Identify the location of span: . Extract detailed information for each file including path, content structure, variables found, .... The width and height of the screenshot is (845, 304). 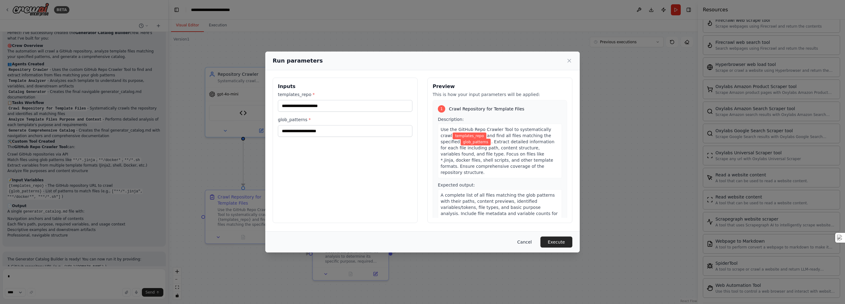
(497, 157).